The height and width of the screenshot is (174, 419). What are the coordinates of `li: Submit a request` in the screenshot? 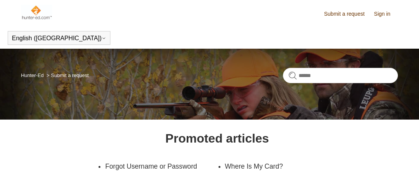 It's located at (67, 75).